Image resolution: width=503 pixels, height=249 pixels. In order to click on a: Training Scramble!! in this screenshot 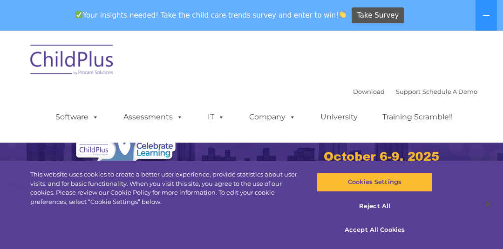, I will do `click(417, 117)`.